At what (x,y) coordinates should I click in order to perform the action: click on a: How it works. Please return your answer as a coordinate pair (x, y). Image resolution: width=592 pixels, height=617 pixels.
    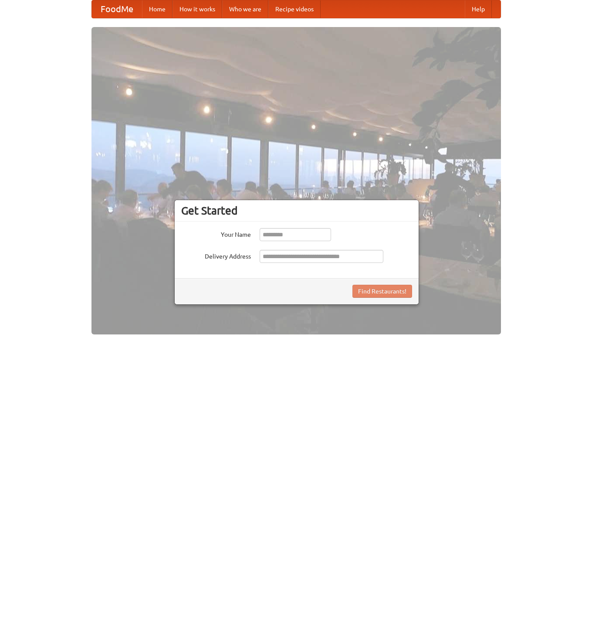
    Looking at the image, I should click on (197, 9).